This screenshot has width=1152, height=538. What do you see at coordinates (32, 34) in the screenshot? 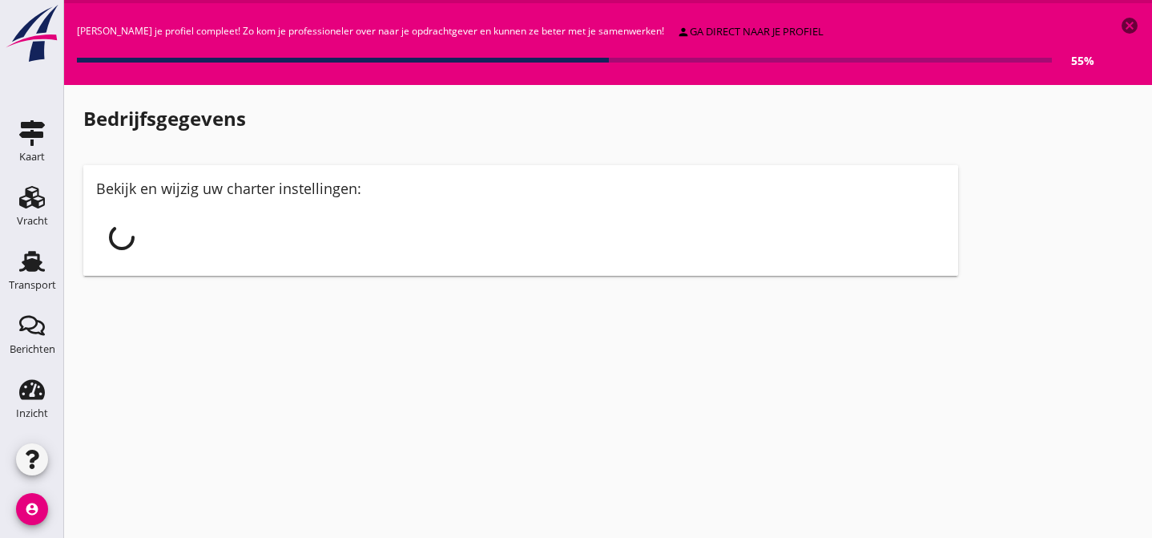
I see `img: logo-small.a267ee39.svg` at bounding box center [32, 34].